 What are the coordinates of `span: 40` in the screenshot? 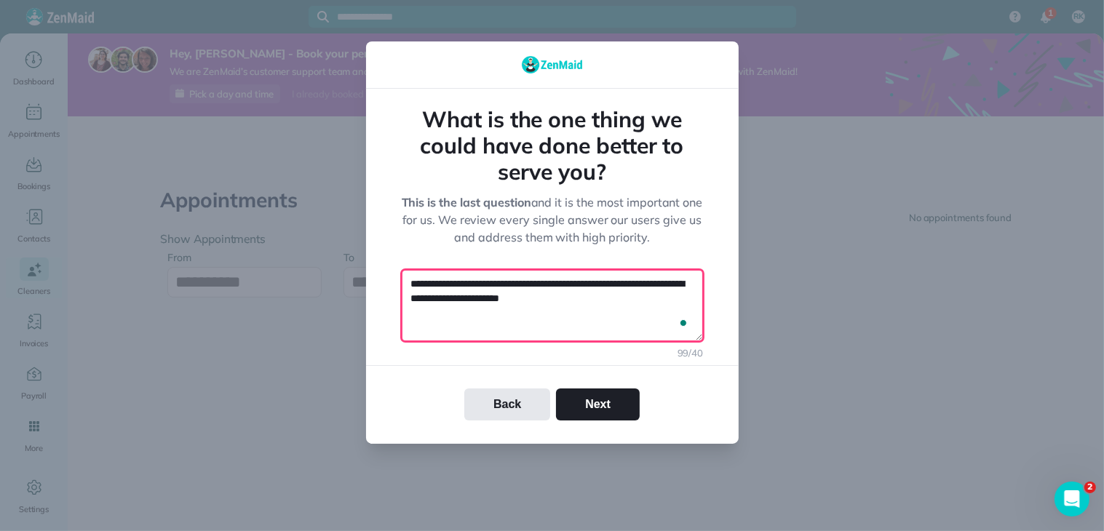 It's located at (698, 353).